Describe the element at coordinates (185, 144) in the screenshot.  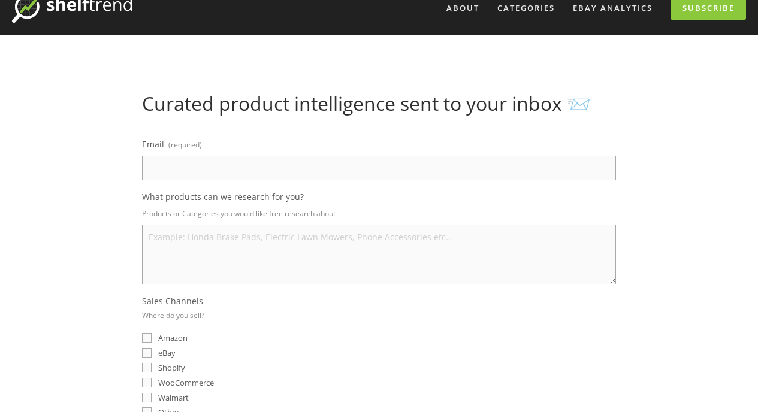
I see `span: (required)` at that location.